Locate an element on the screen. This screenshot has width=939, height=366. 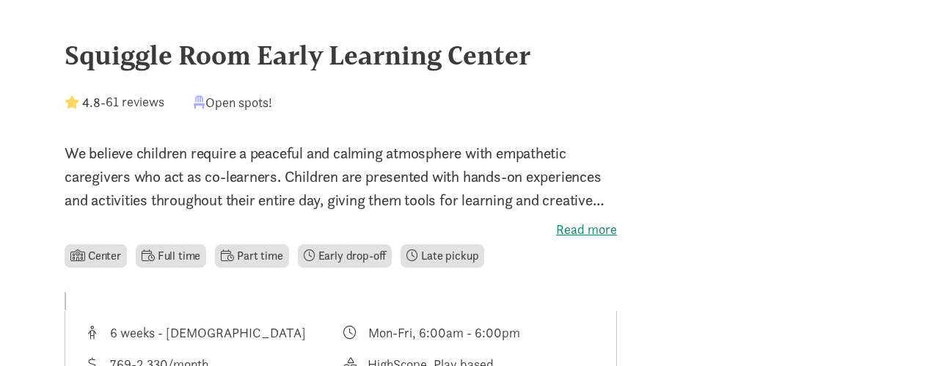
label: Read more is located at coordinates (340, 230).